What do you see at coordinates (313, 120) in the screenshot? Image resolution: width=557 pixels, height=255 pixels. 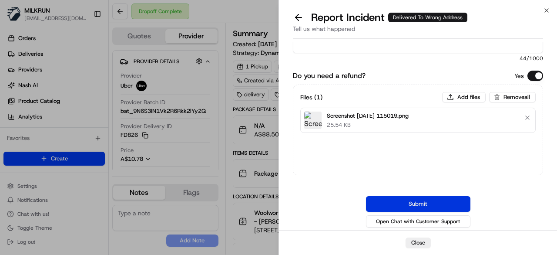 I see `img: Screenshot 2025-08-20 115019.png` at bounding box center [313, 120].